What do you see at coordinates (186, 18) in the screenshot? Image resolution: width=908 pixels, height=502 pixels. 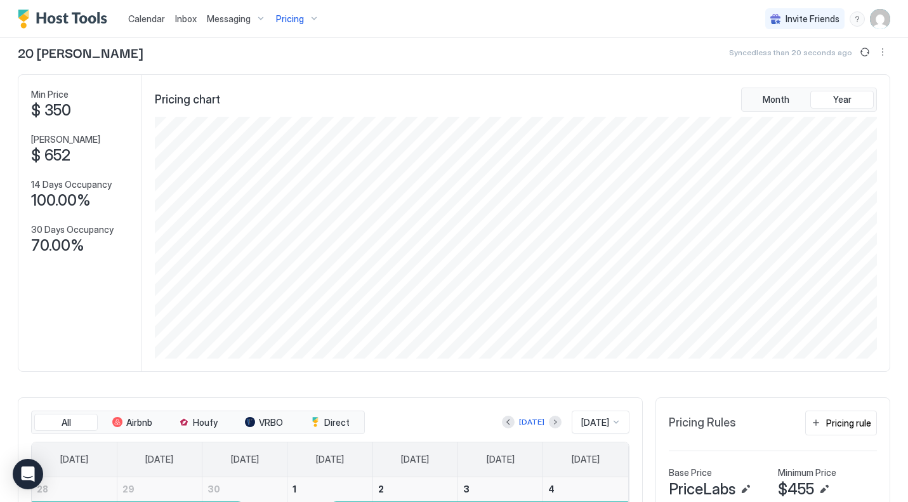 I see `span: Inbox` at bounding box center [186, 18].